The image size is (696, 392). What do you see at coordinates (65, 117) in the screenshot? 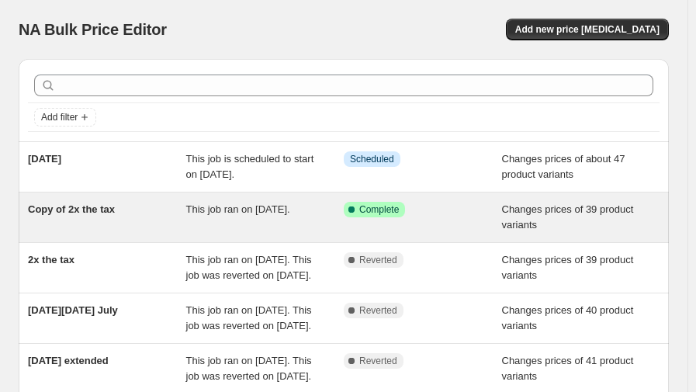
I see `button: Add filter` at bounding box center [65, 117].